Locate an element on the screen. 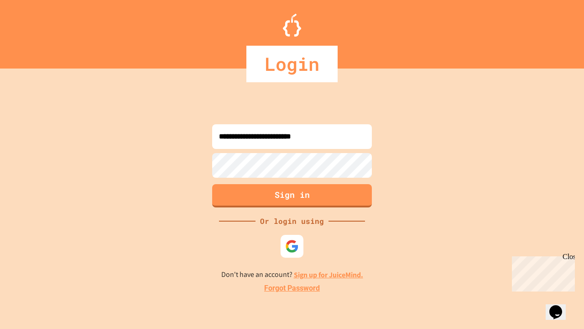 The height and width of the screenshot is (329, 584). p: Don't have an account? is located at coordinates (292, 274).